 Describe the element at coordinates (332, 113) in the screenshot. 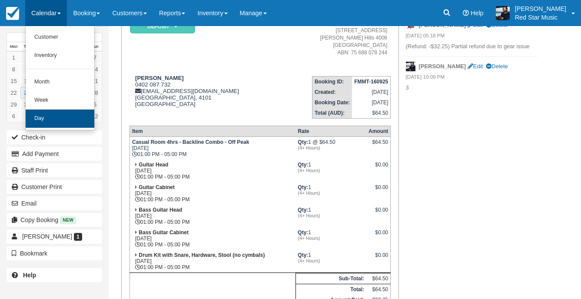

I see `th: Total (AUD):` at that location.